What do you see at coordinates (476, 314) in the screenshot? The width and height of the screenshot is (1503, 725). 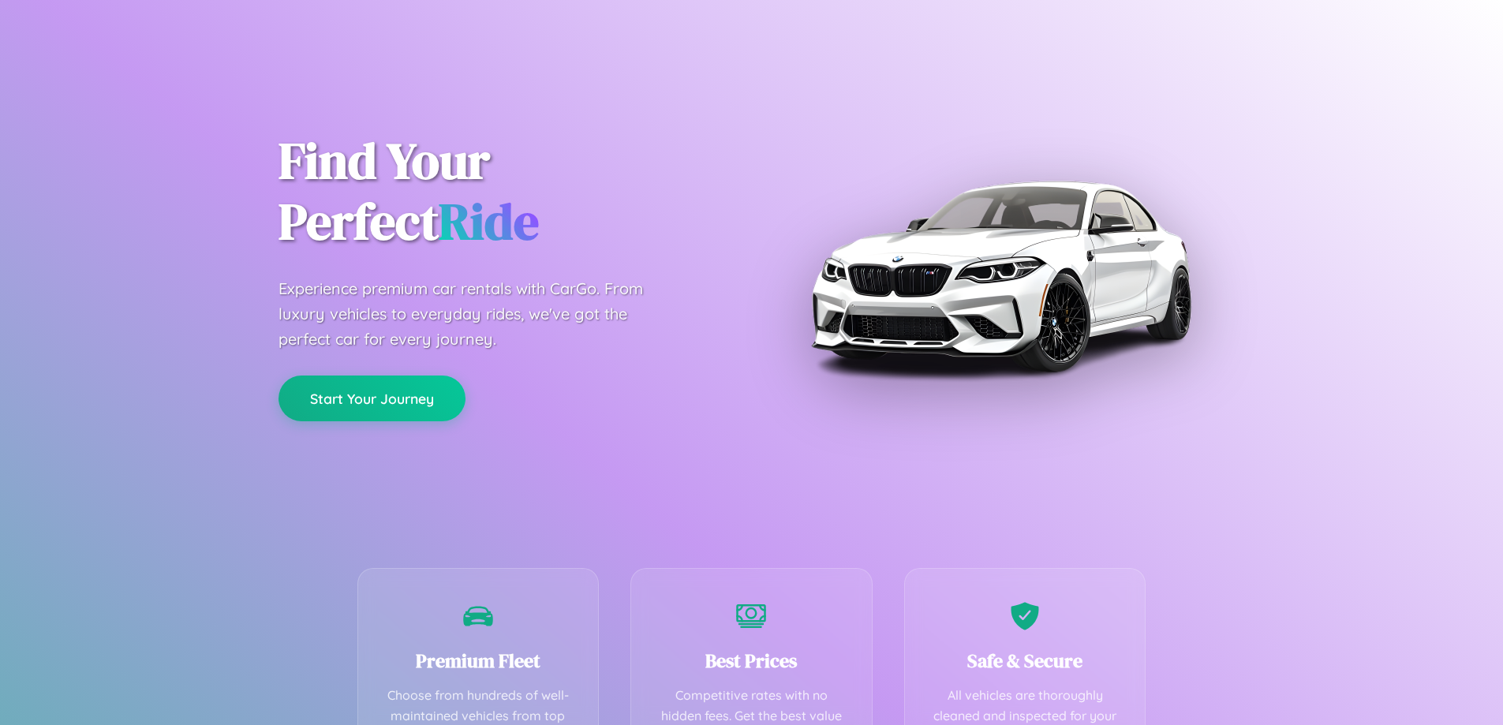 I see `p: Experience premium car rentals with CarGo. From luxury vehicles to everyday rides, we've got the ...` at bounding box center [476, 314].